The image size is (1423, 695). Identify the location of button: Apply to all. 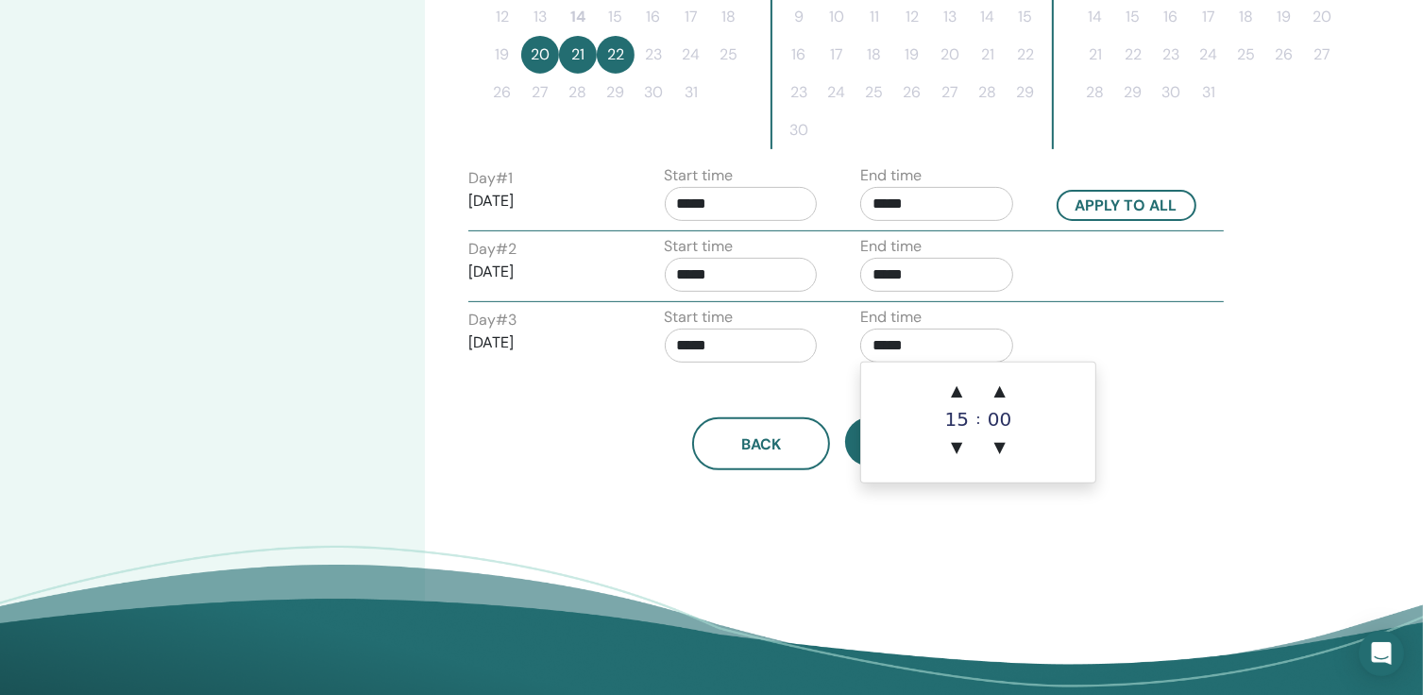
(1126, 205).